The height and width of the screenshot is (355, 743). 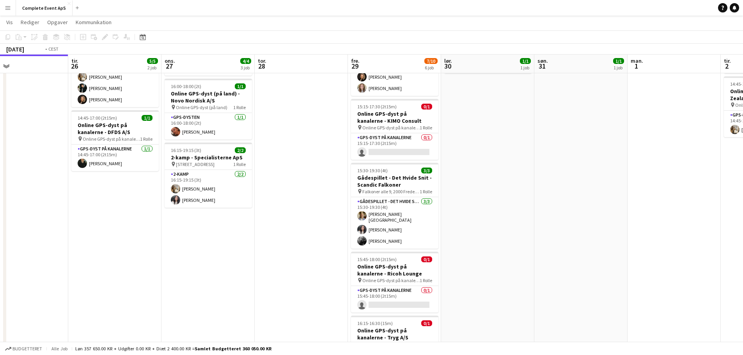 What do you see at coordinates (53, 49) in the screenshot?
I see `div: CEST` at bounding box center [53, 49].